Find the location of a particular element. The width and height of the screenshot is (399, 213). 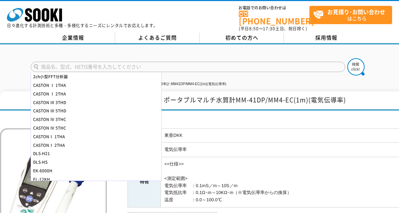

span: はこちら is located at coordinates (353, 15).